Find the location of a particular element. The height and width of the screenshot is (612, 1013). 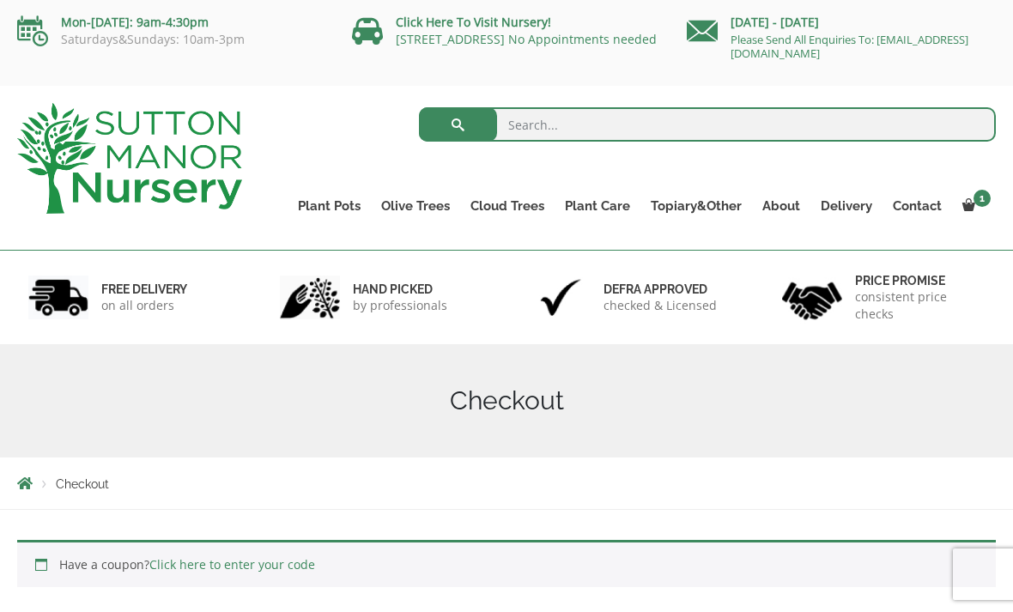

a: Contact is located at coordinates (916, 206).